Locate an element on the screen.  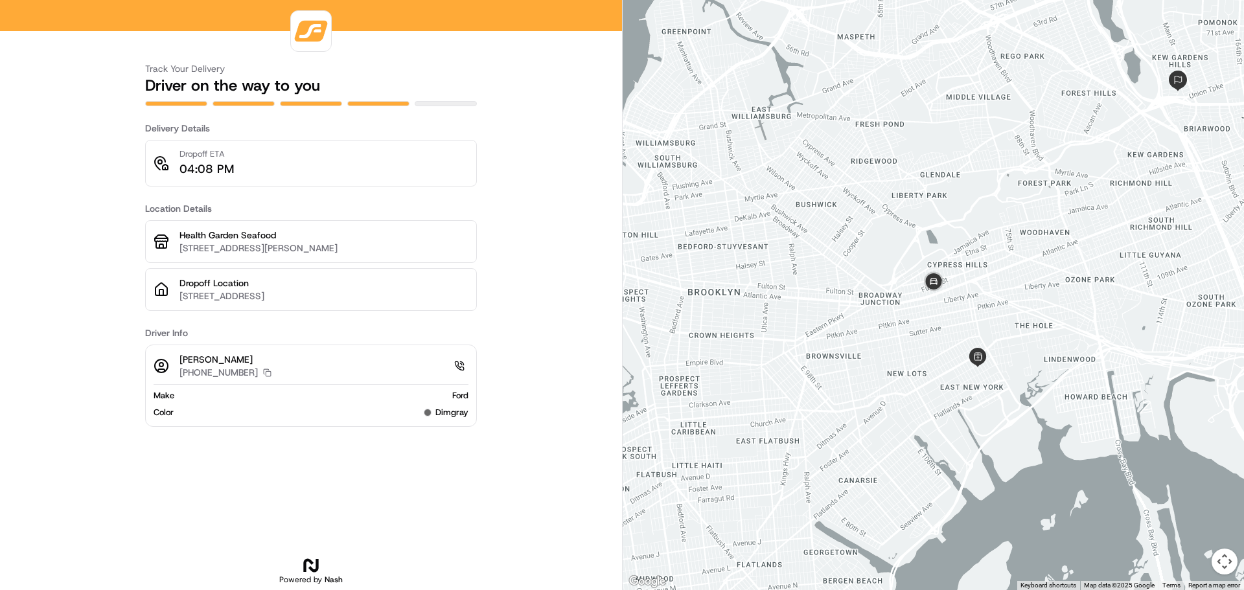
span: dimgray is located at coordinates (452, 413).